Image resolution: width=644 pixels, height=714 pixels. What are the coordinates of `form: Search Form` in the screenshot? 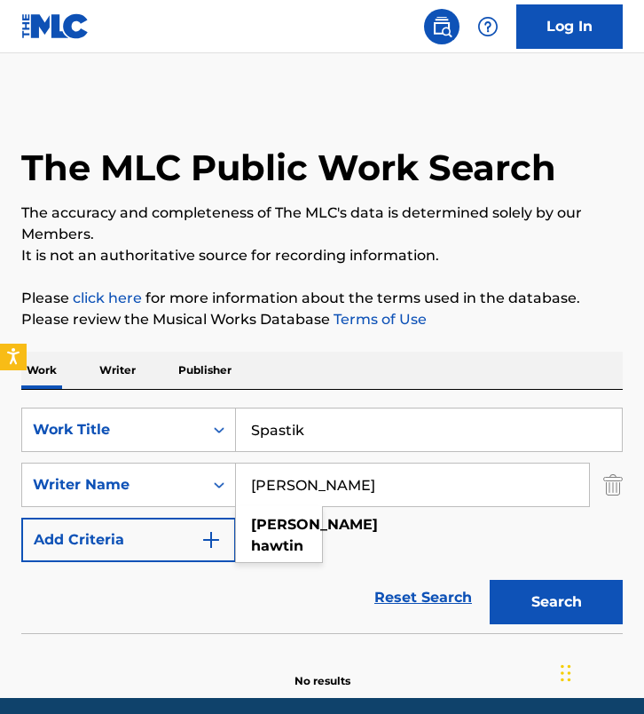 It's located at (322, 520).